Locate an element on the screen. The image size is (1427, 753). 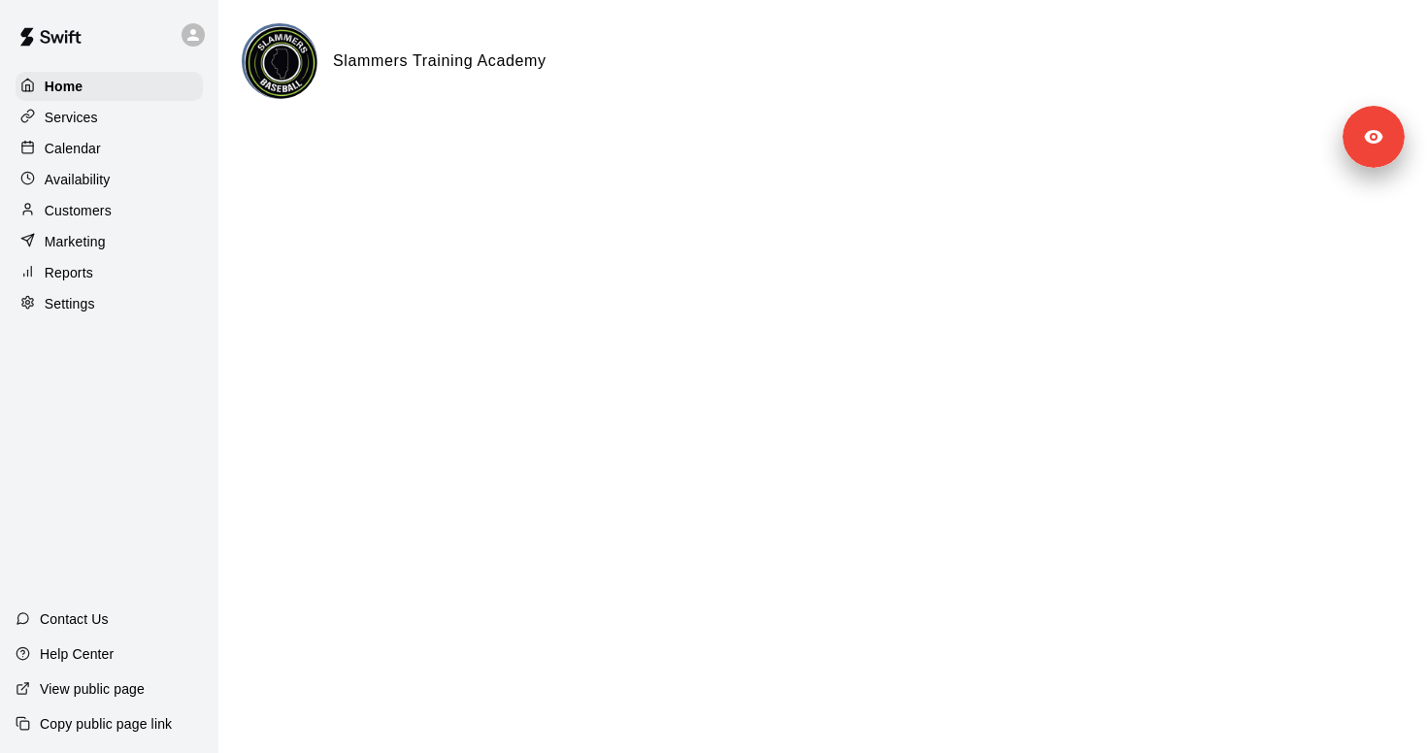
p: Help Center is located at coordinates (77, 654).